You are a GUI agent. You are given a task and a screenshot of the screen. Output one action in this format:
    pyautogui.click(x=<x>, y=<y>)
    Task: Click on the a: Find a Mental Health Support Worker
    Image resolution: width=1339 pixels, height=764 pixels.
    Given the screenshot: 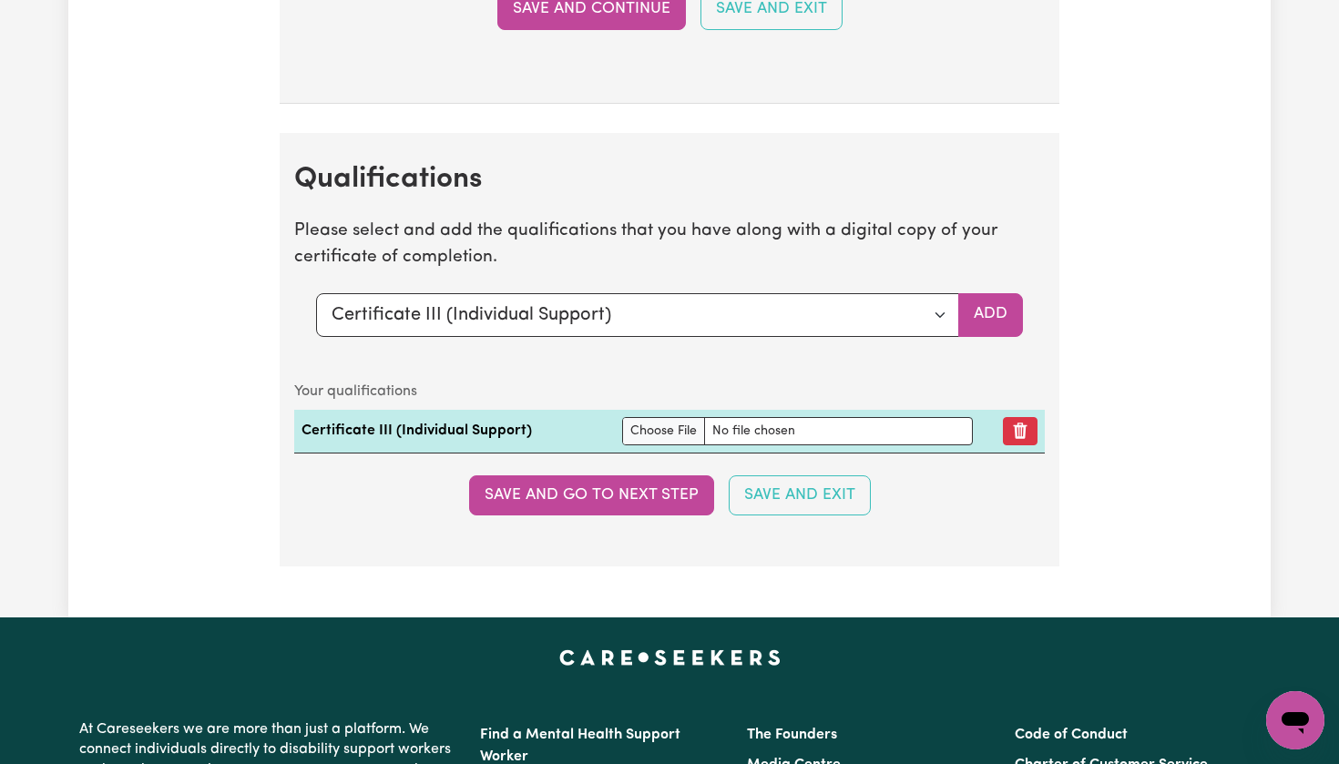 What is the action you would take?
    pyautogui.click(x=580, y=746)
    